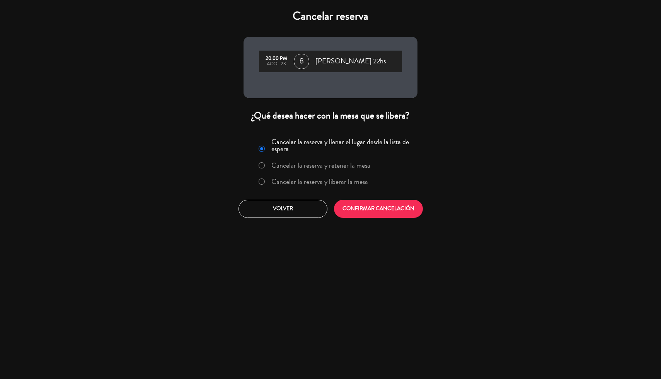 This screenshot has width=661, height=379. What do you see at coordinates (330, 16) in the screenshot?
I see `h4: Cancelar reserva` at bounding box center [330, 16].